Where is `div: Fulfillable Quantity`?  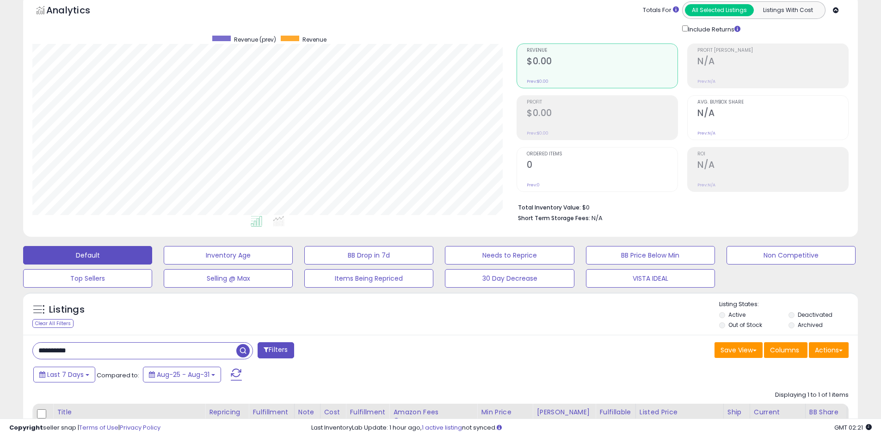 div: Fulfillable Quantity is located at coordinates (615, 417).